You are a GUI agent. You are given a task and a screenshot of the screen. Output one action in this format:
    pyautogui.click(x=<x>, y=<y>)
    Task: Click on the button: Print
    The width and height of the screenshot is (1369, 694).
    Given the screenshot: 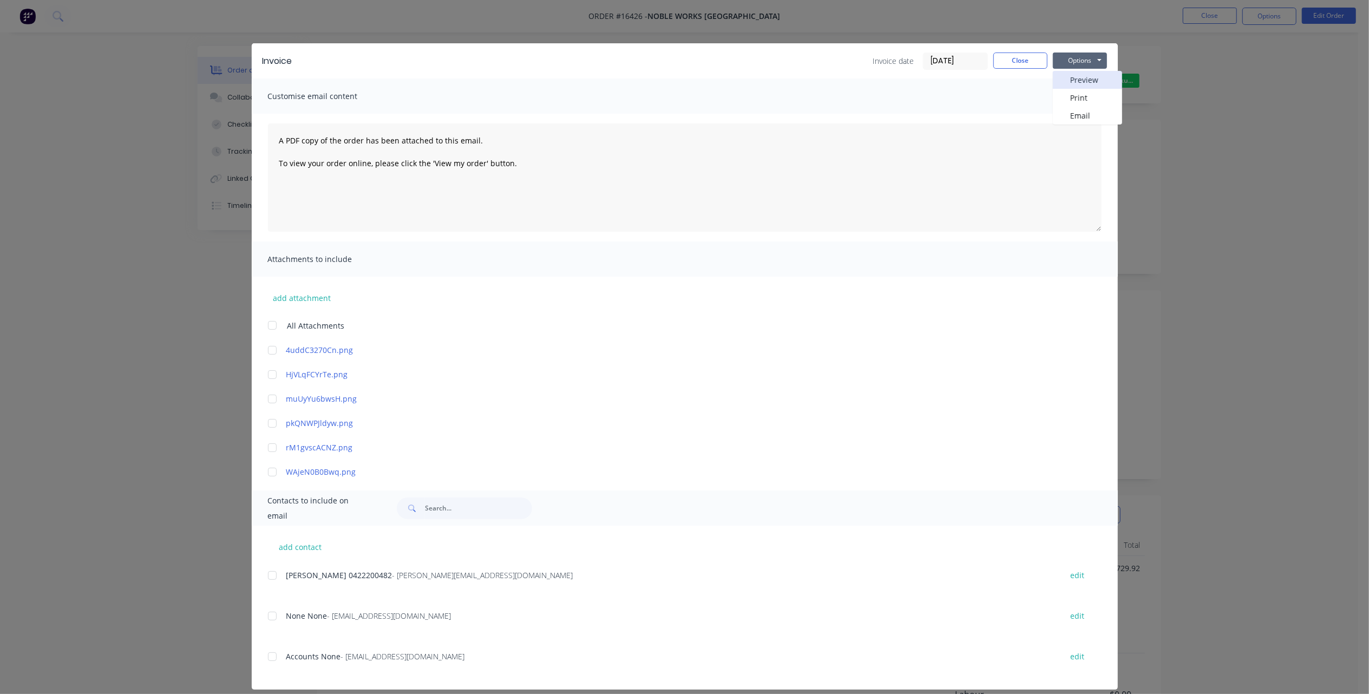 What is the action you would take?
    pyautogui.click(x=1088, y=97)
    